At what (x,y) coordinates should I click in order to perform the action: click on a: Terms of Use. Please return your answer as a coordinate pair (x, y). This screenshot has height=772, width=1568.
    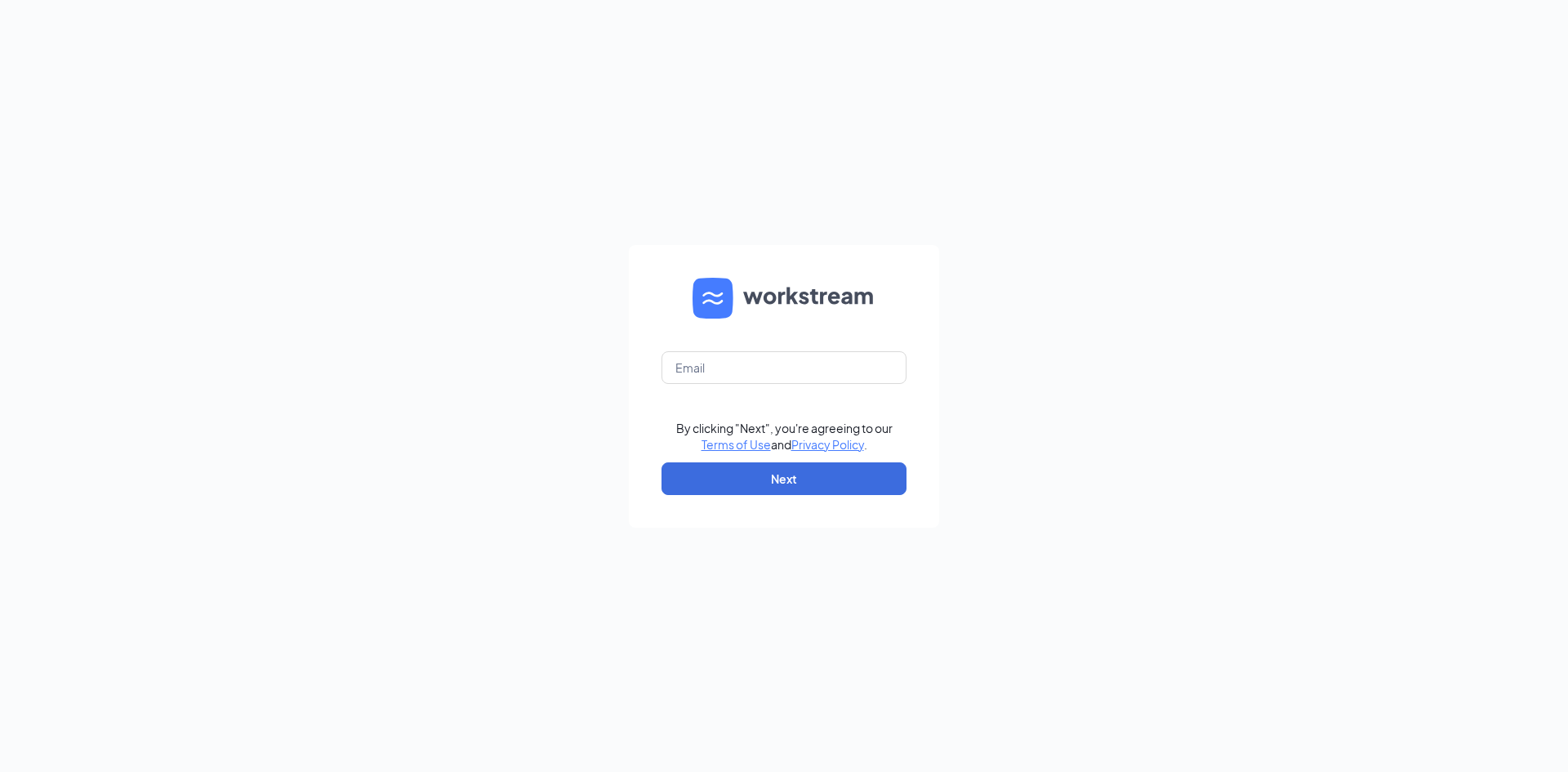
    Looking at the image, I should click on (736, 444).